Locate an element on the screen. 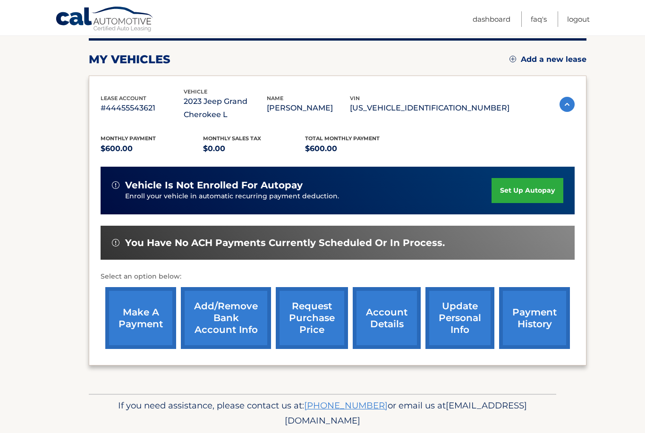 This screenshot has height=433, width=645. a: request purchase price is located at coordinates (312, 318).